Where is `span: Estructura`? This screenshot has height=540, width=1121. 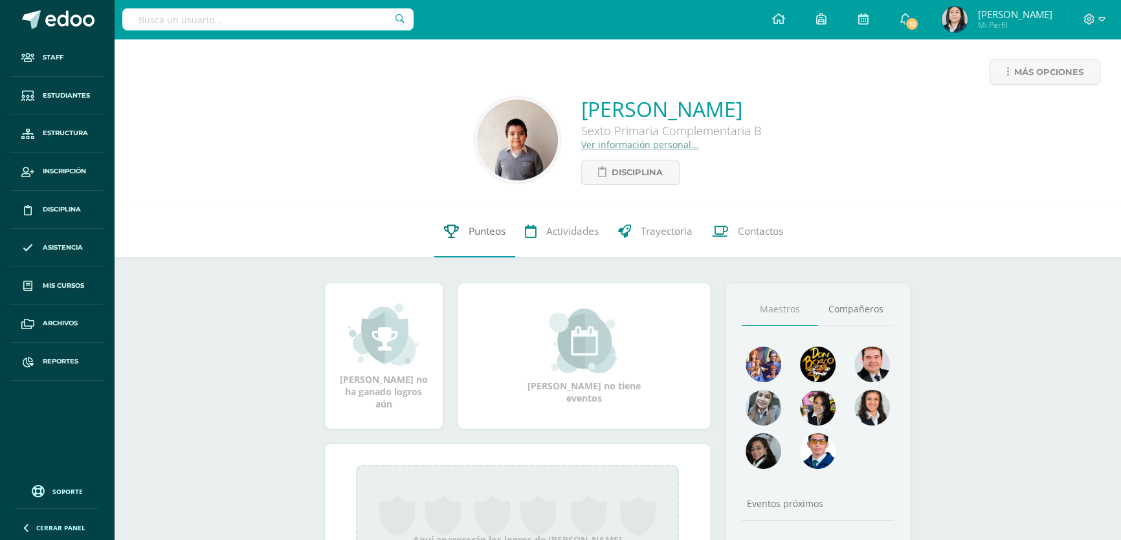 span: Estructura is located at coordinates (65, 133).